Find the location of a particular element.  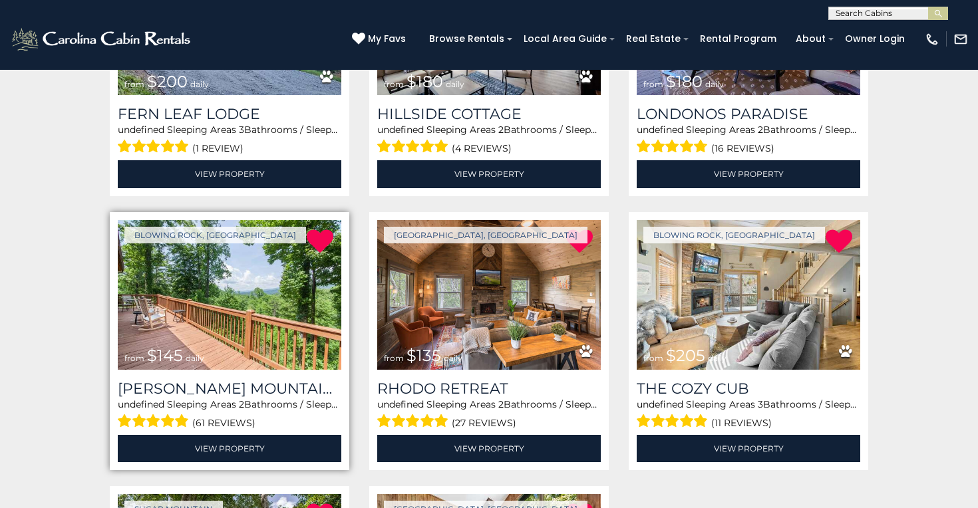

h3: Hillside Cottage is located at coordinates (489, 114).